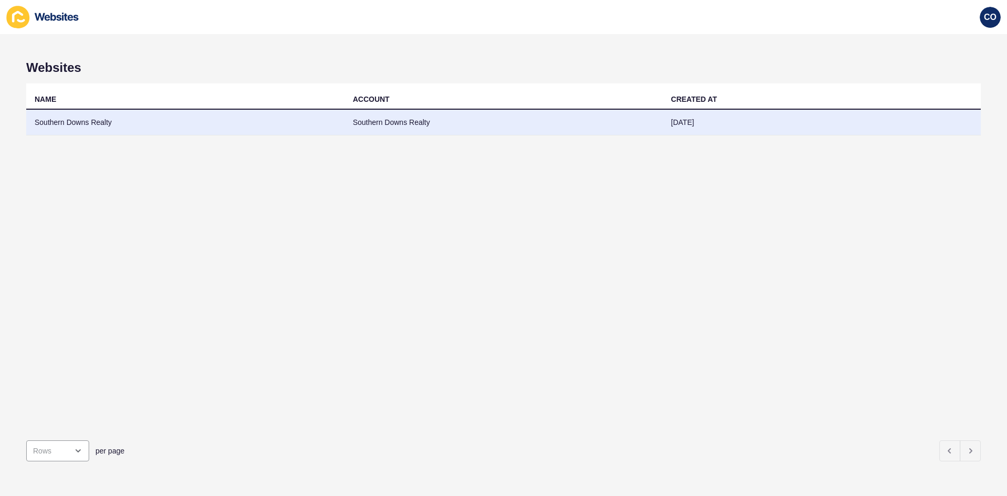  I want to click on h1: Websites, so click(504, 68).